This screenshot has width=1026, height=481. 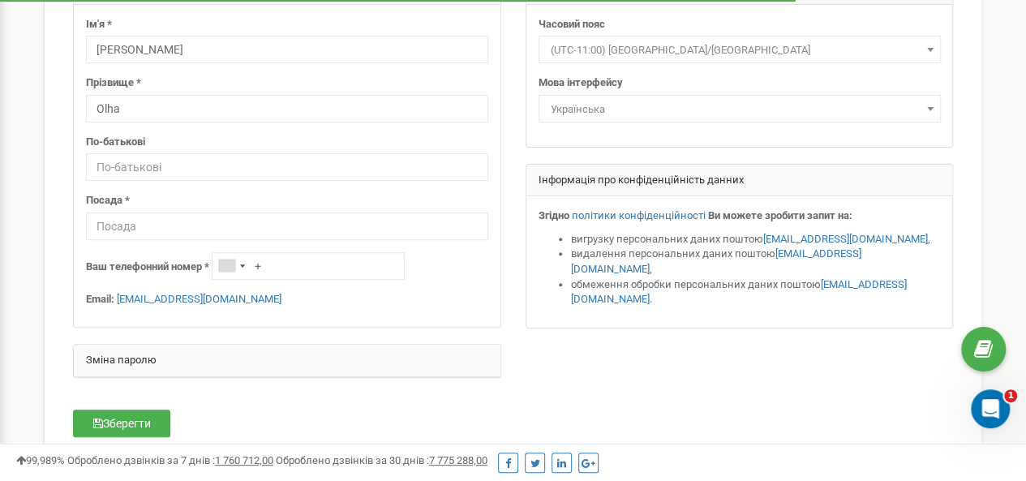 I want to click on span: Оброблено дзвінків за 30 днів :, so click(x=381, y=460).